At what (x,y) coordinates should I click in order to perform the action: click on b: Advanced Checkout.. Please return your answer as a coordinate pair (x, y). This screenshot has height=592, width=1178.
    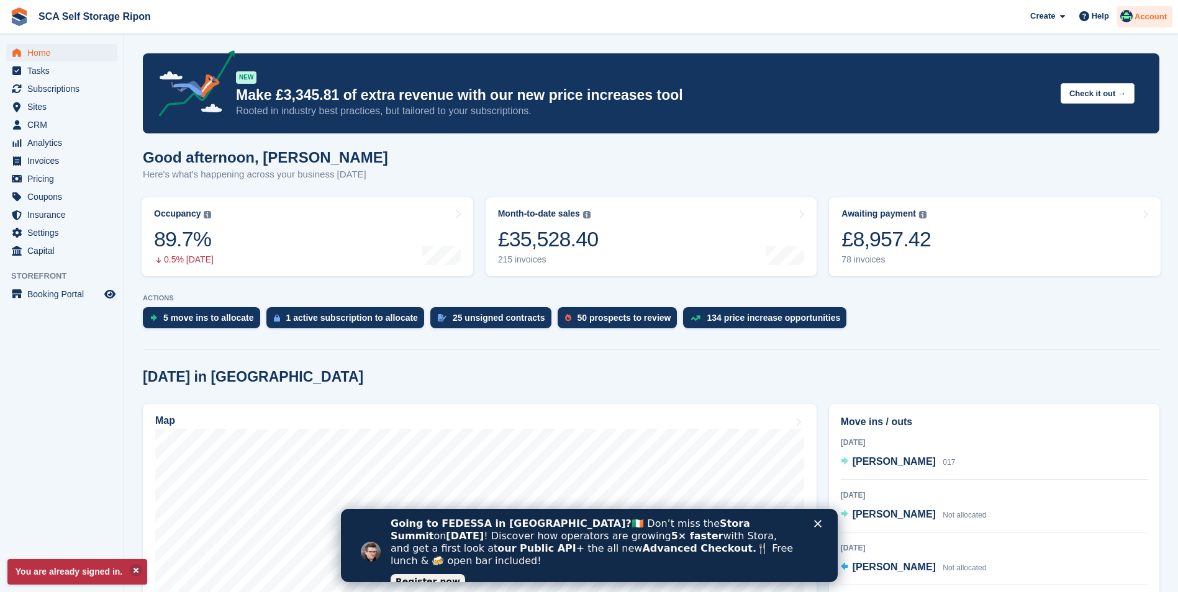
    Looking at the image, I should click on (358, 39).